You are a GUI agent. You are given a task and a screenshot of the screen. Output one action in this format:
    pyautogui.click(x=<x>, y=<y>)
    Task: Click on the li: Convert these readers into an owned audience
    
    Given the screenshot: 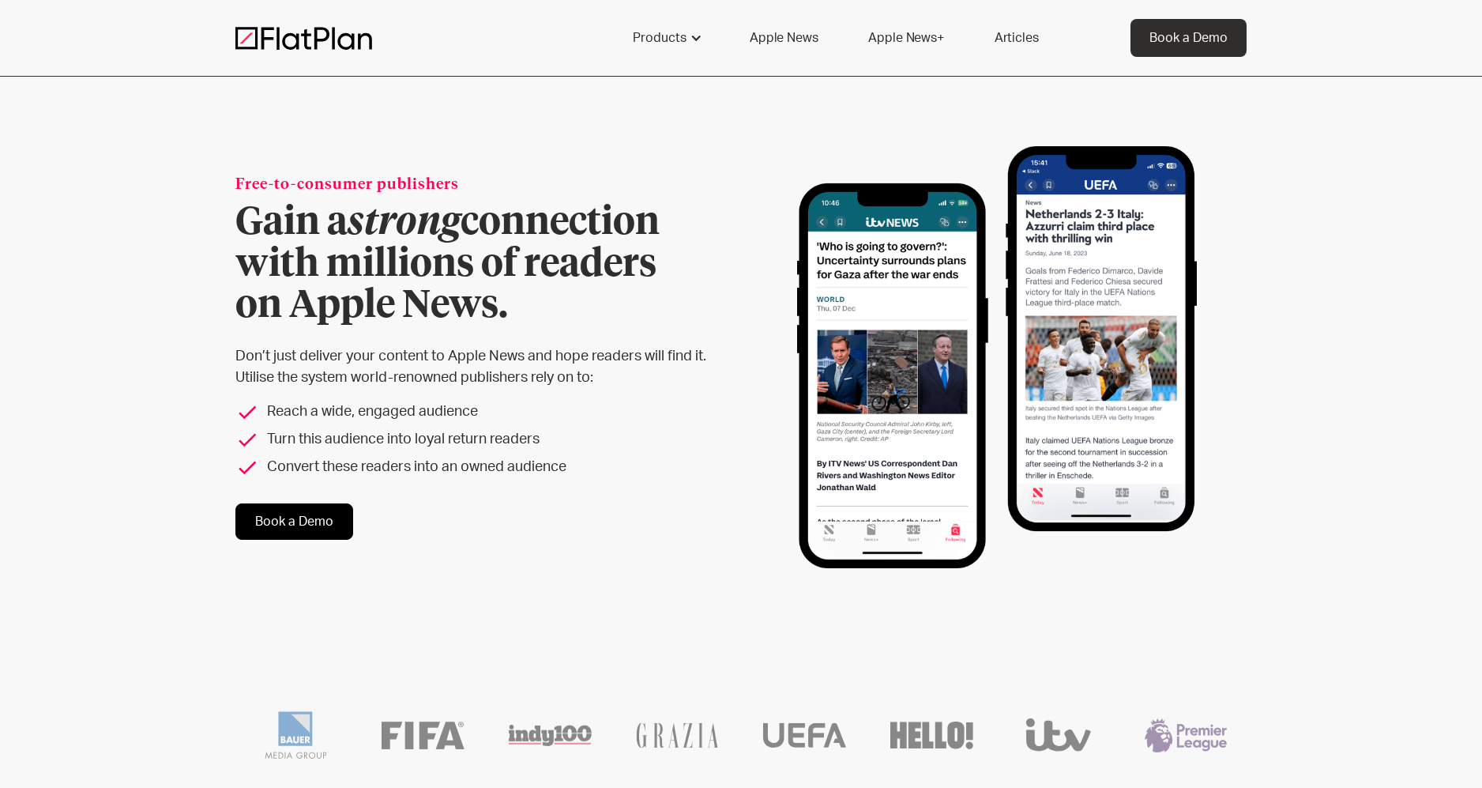 What is the action you would take?
    pyautogui.click(x=485, y=467)
    